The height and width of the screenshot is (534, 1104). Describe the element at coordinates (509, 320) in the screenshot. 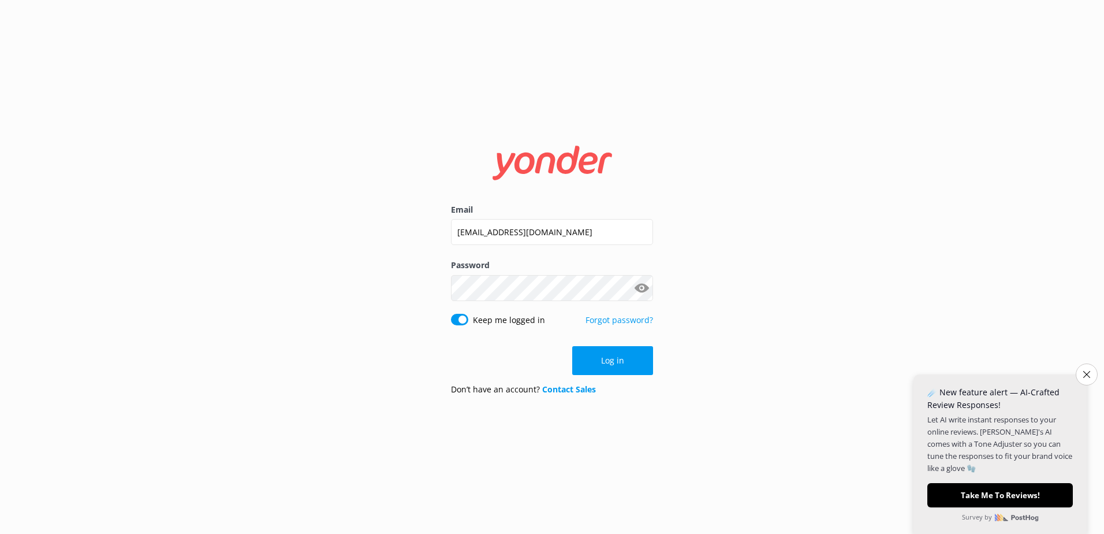

I see `label: Keep me logged in` at that location.